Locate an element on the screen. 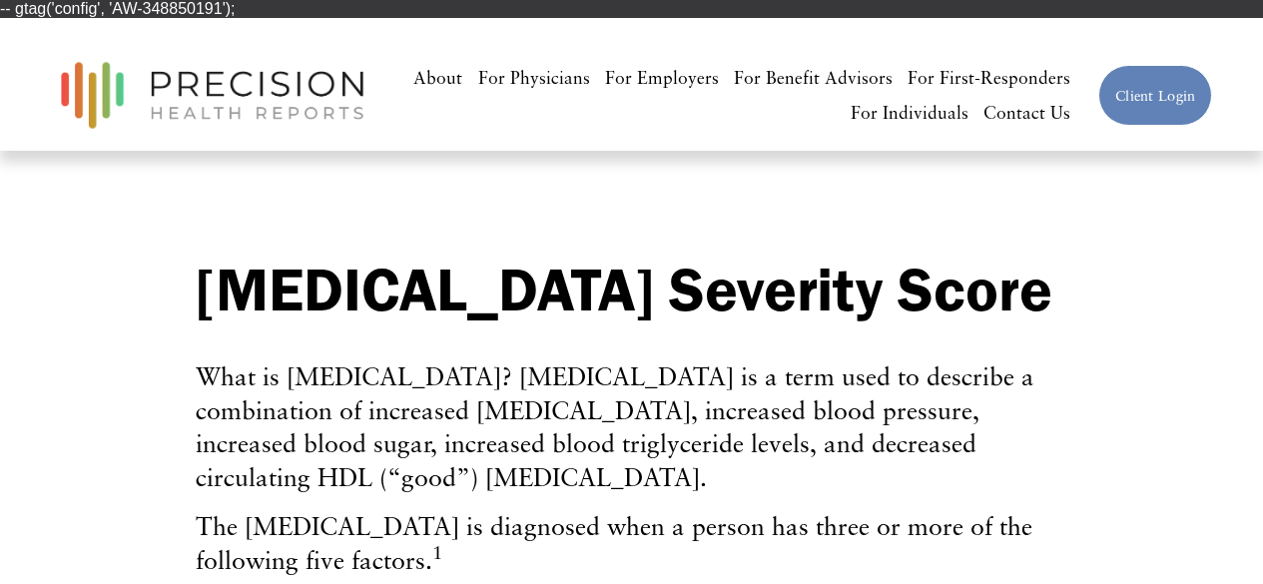  a: Client Login is located at coordinates (1155, 95).